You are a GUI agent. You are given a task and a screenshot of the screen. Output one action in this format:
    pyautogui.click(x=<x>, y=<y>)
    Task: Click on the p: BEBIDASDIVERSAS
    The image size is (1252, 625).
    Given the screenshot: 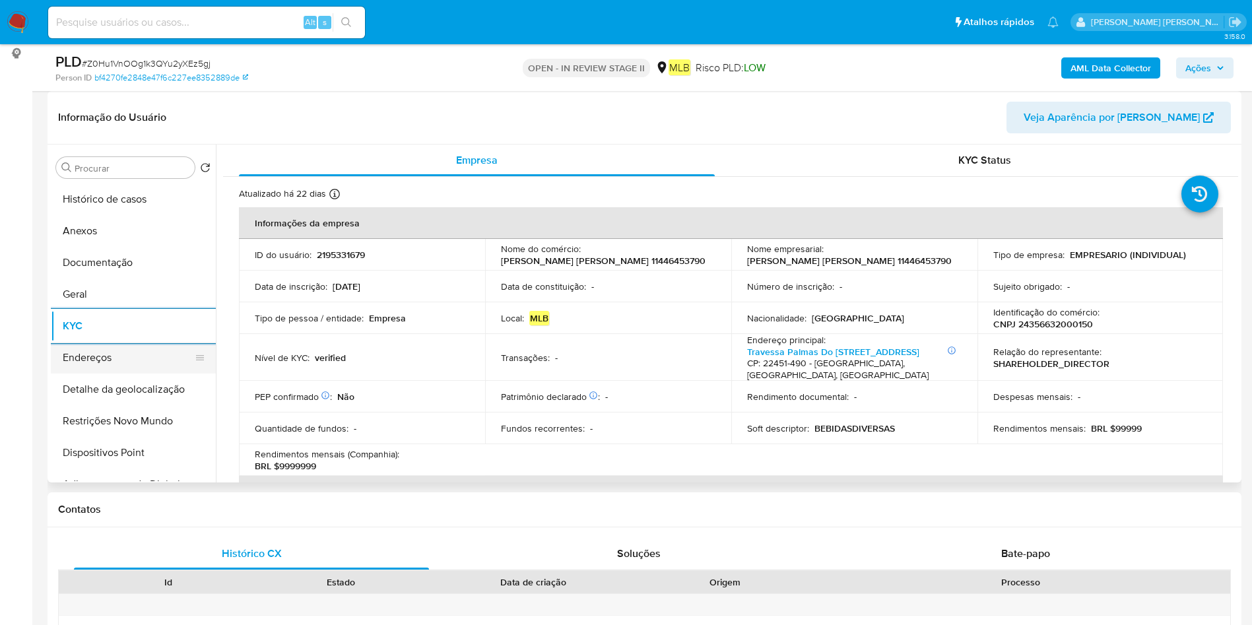 What is the action you would take?
    pyautogui.click(x=855, y=428)
    